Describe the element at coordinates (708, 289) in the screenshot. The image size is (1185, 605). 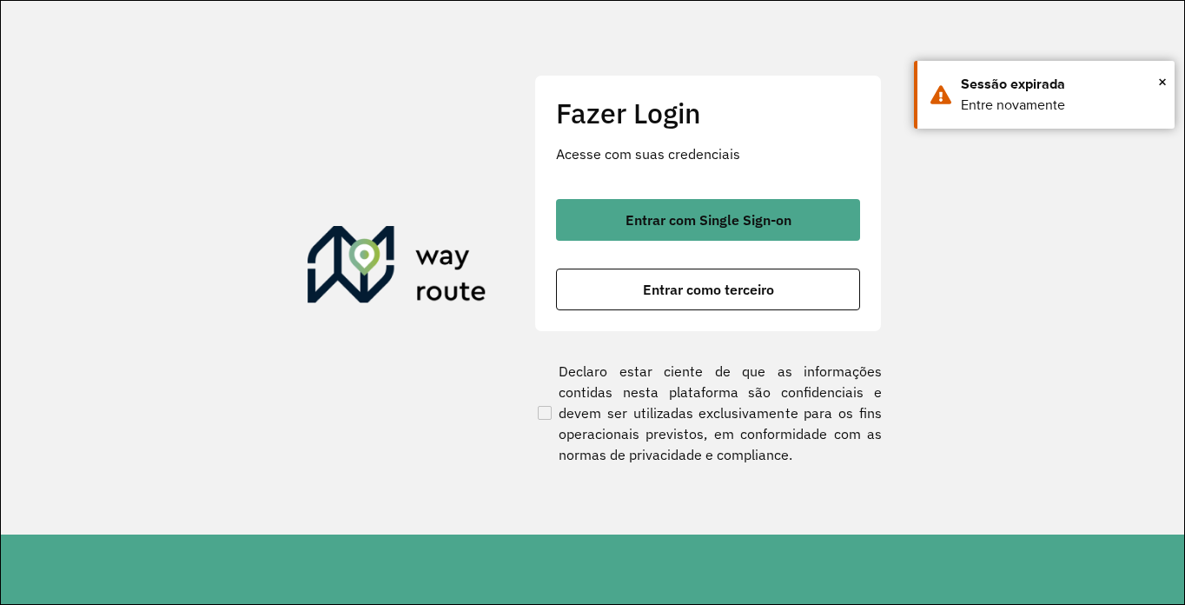
I see `span: Entrar como terceiro` at that location.